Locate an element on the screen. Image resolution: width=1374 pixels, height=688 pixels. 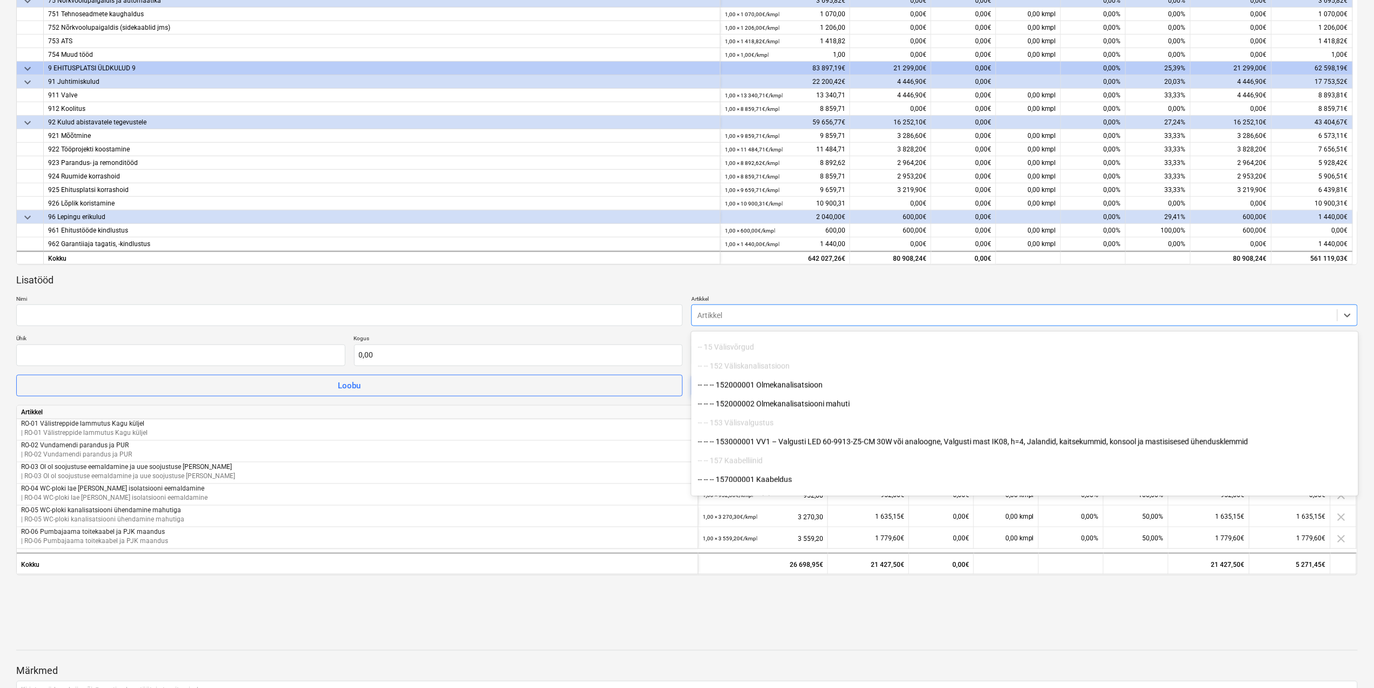
div: 11 484,71 is located at coordinates (785, 149).